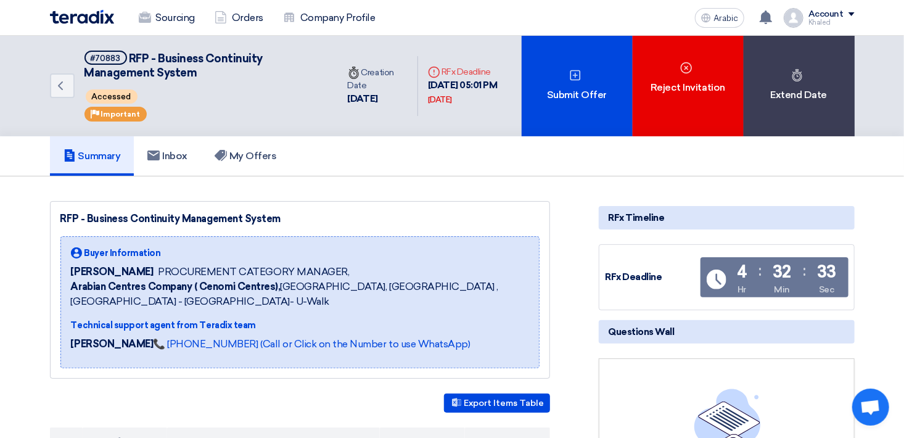 The image size is (904, 438). What do you see at coordinates (121, 114) in the screenshot?
I see `span: Important` at bounding box center [121, 114].